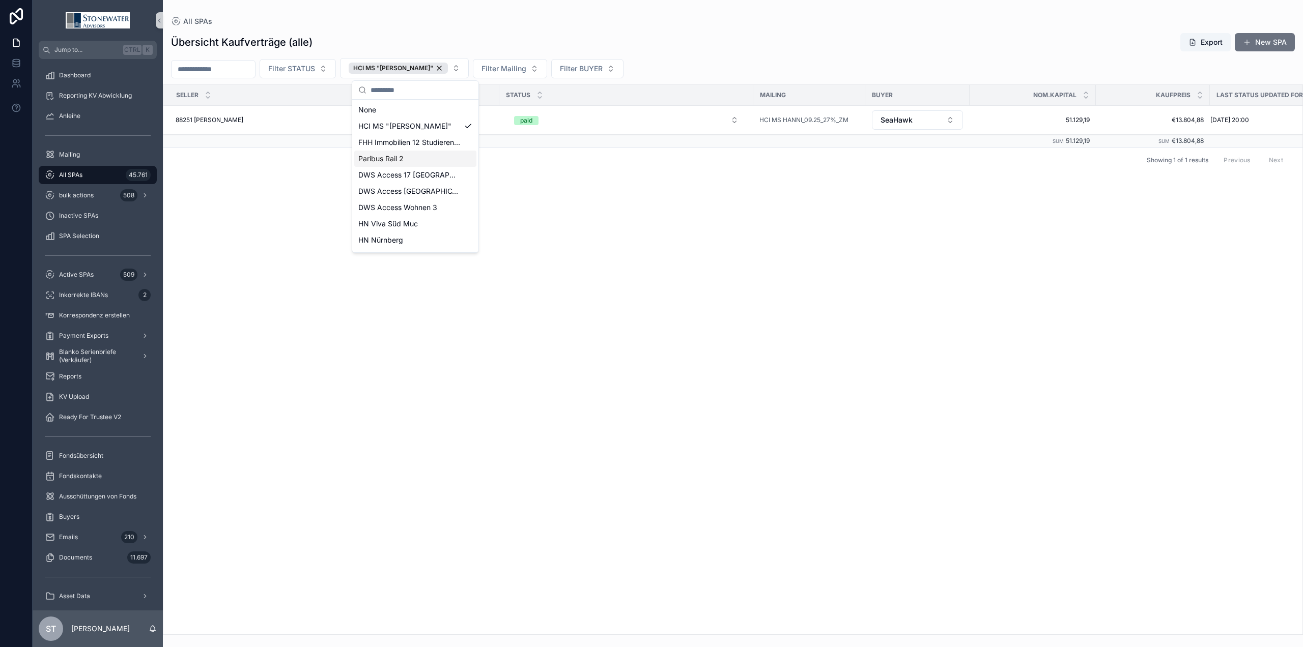  Describe the element at coordinates (80, 476) in the screenshot. I see `span: Fondskontakte` at that location.